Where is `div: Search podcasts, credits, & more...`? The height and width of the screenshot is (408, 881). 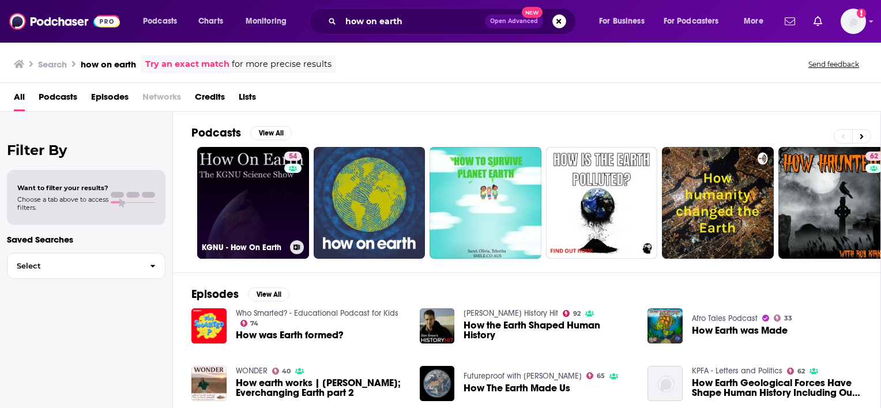
div: Search podcasts, credits, & more... is located at coordinates (453, 21).